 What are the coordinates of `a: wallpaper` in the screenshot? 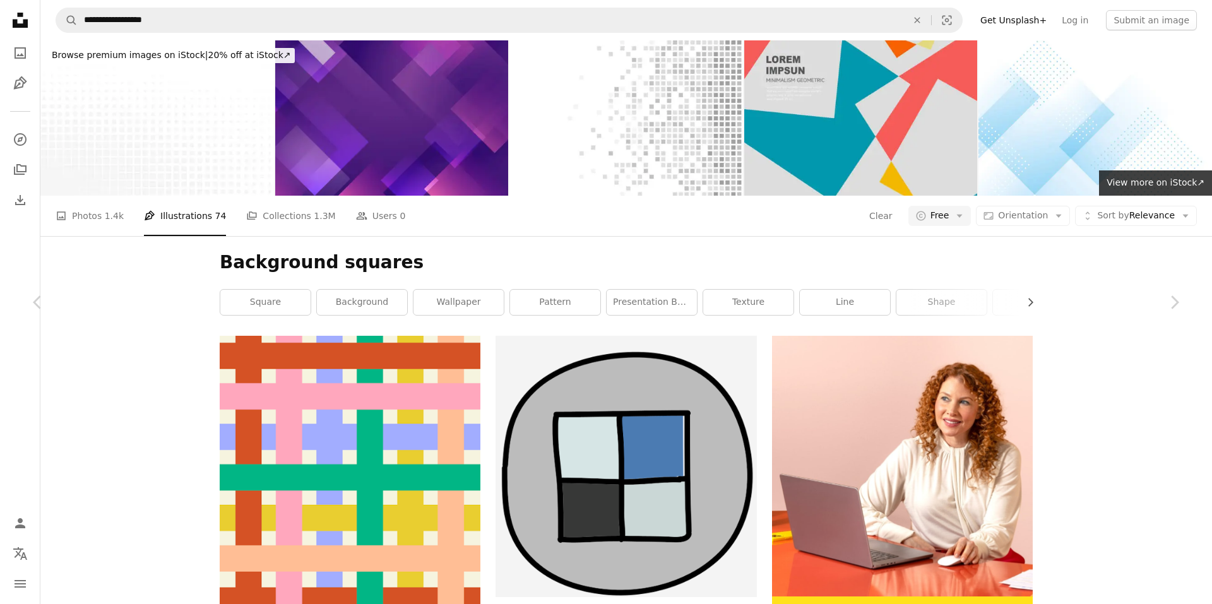 It's located at (458, 302).